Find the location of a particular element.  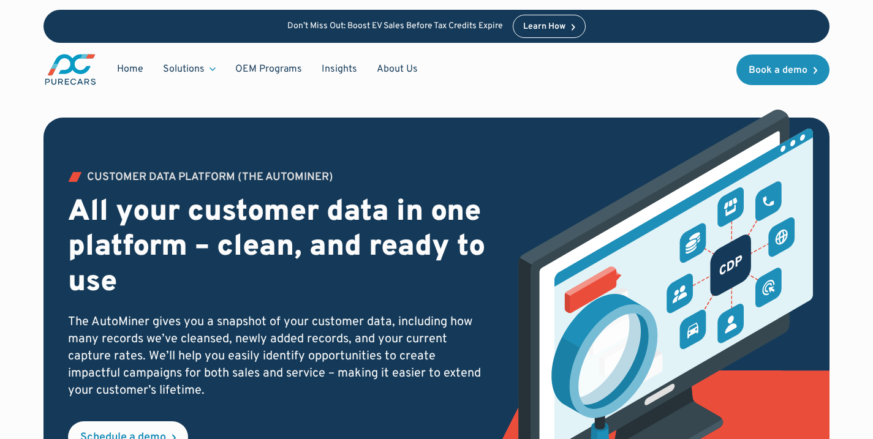

a: Book a demo is located at coordinates (783, 70).